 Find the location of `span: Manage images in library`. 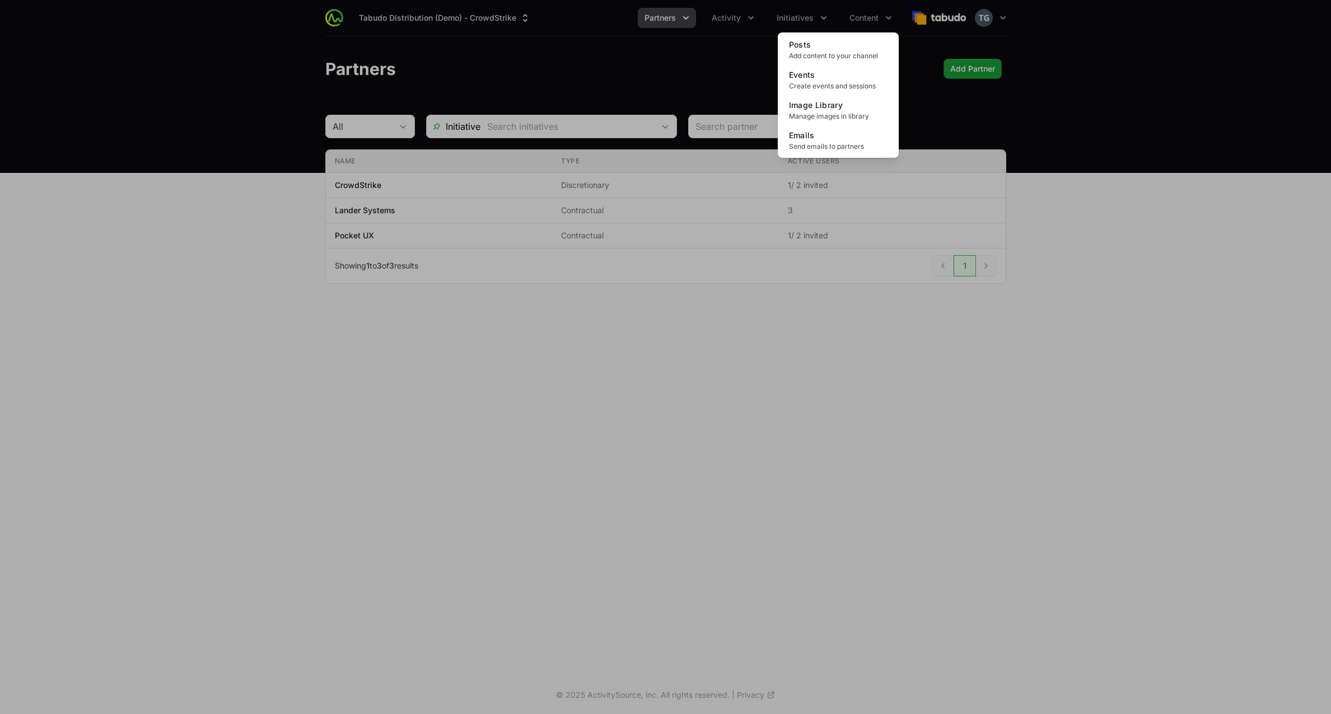

span: Manage images in library is located at coordinates (838, 116).